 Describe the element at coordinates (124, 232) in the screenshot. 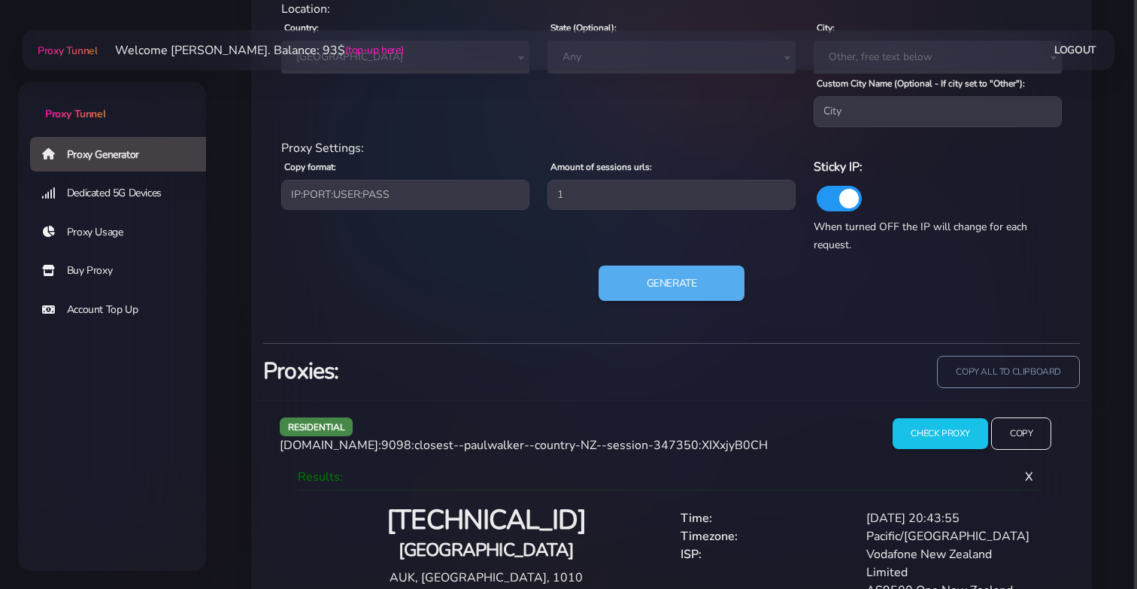

I see `a: Proxy Usage` at that location.